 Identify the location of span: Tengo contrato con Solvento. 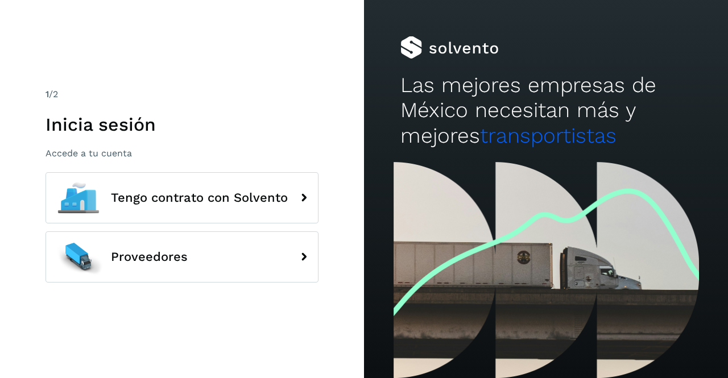
(199, 198).